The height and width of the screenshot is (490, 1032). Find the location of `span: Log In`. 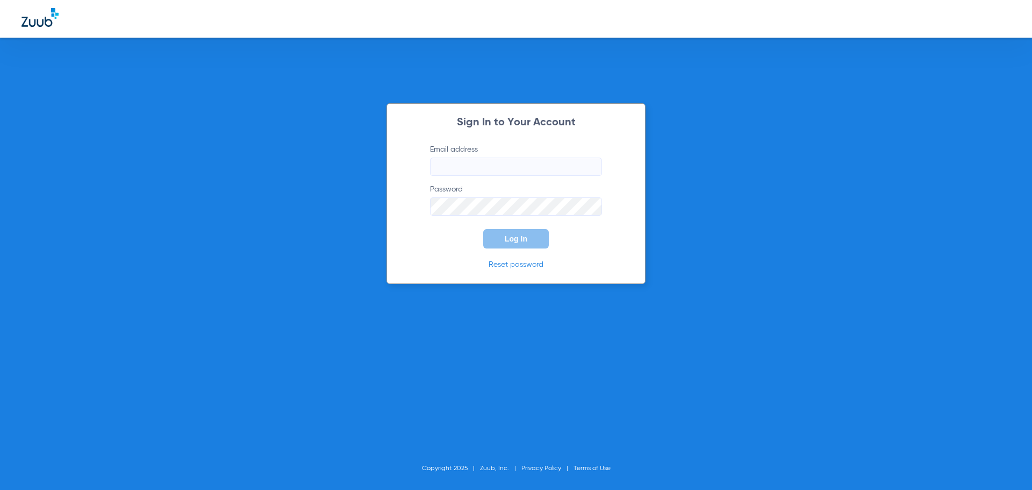

span: Log In is located at coordinates (516, 239).